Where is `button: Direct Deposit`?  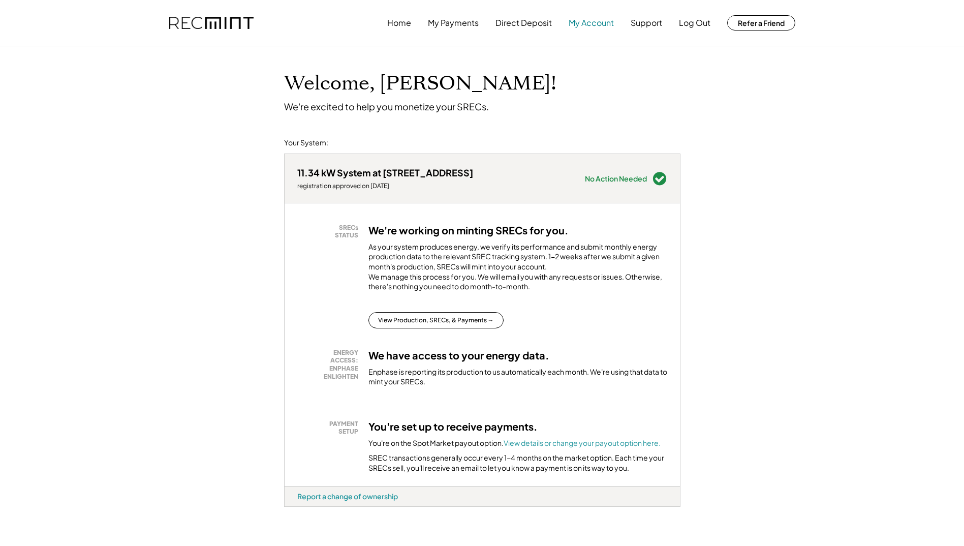 button: Direct Deposit is located at coordinates (523, 23).